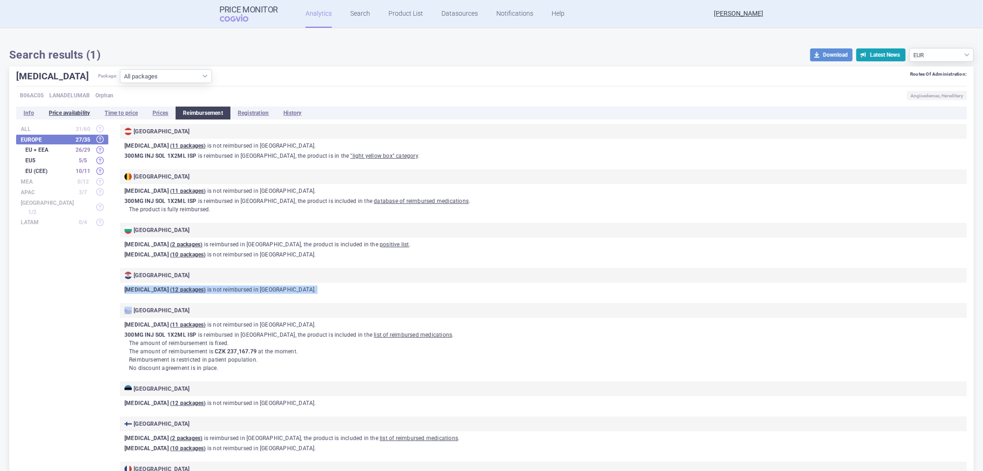 Image resolution: width=983 pixels, height=471 pixels. Describe the element at coordinates (292, 113) in the screenshot. I see `li: History` at that location.